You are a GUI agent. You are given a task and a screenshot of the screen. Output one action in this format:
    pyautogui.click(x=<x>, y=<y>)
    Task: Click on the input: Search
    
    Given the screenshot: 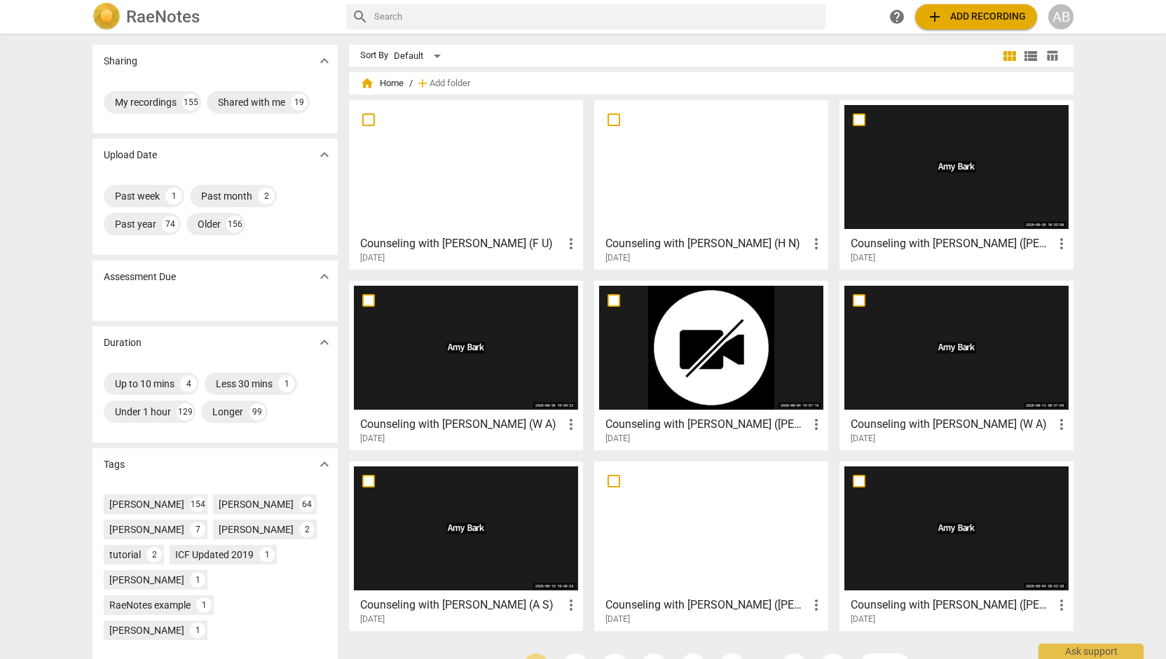 What is the action you would take?
    pyautogui.click(x=597, y=17)
    